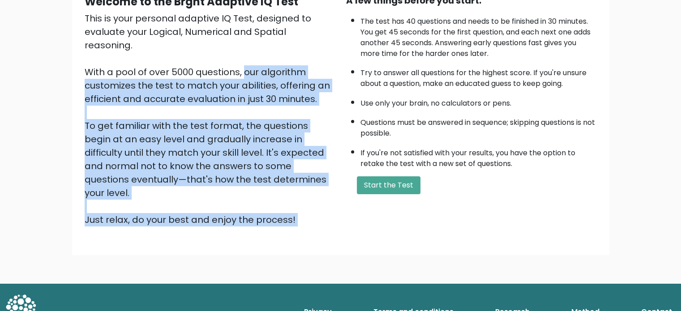 The width and height of the screenshot is (681, 311). What do you see at coordinates (479, 101) in the screenshot?
I see `li: Use only your brain, no calculators or pens.` at bounding box center [479, 101].